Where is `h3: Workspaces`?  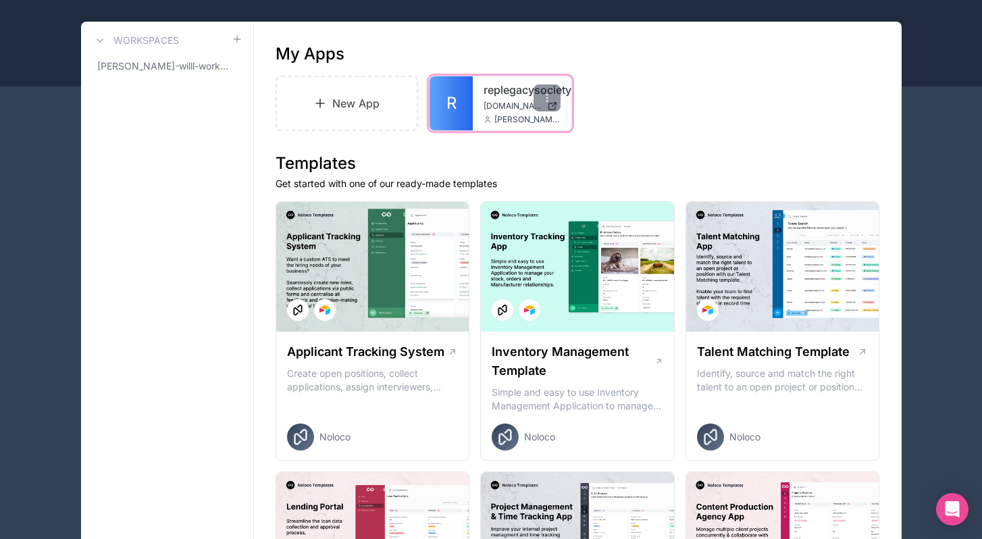
h3: Workspaces is located at coordinates (146, 41).